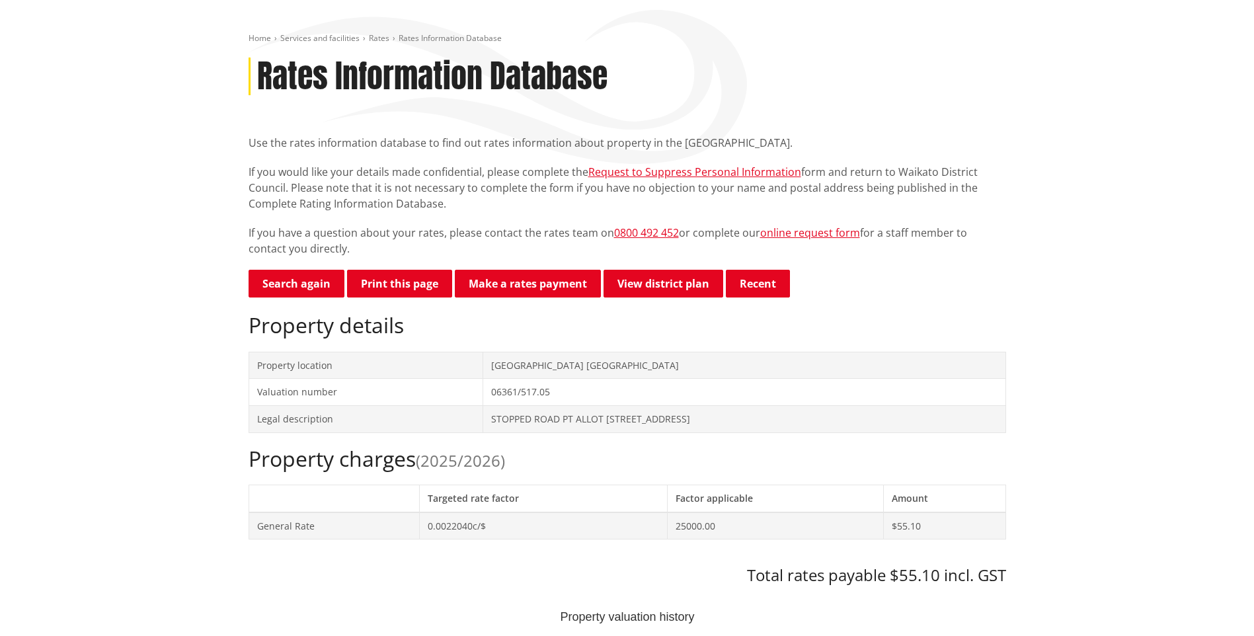 This screenshot has height=636, width=1254. What do you see at coordinates (334, 525) in the screenshot?
I see `td: General Rate` at bounding box center [334, 525].